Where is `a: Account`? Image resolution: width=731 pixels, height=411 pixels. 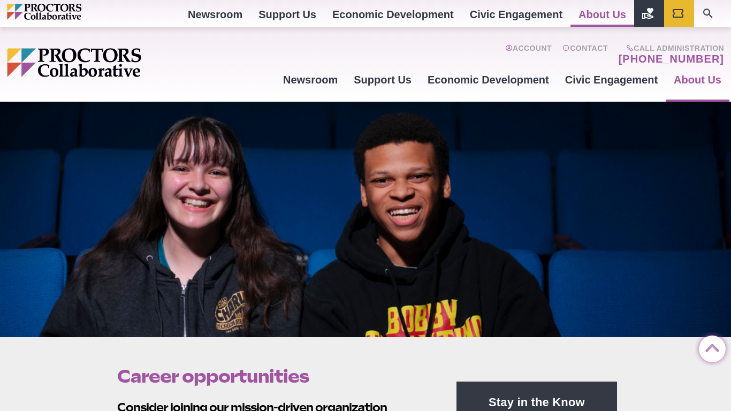 a: Account is located at coordinates (528, 55).